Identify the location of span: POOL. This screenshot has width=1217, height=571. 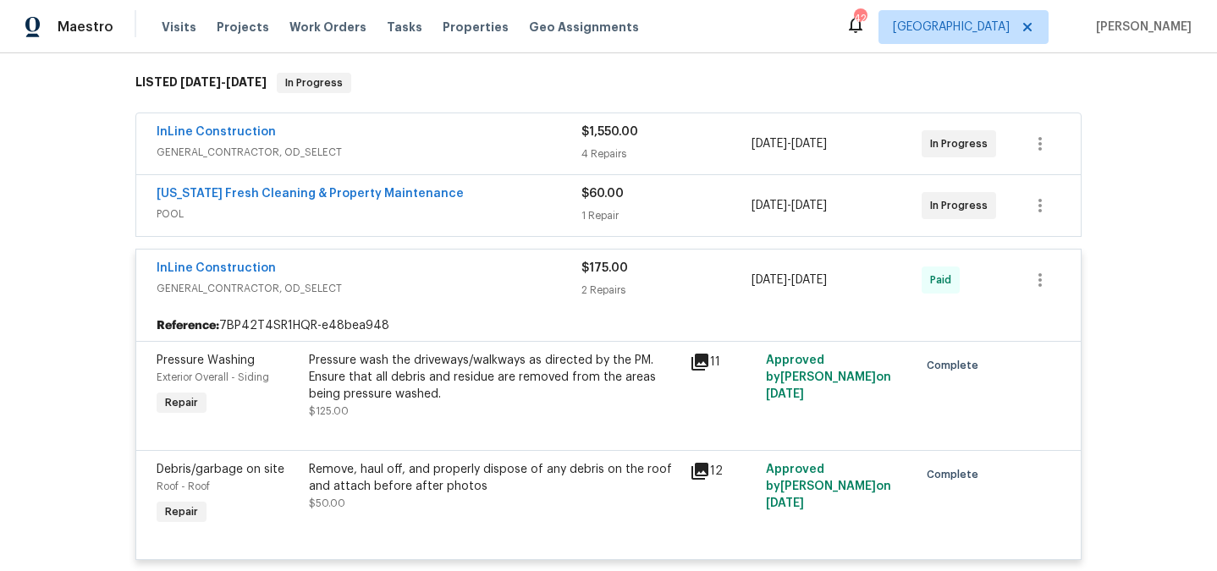
(369, 214).